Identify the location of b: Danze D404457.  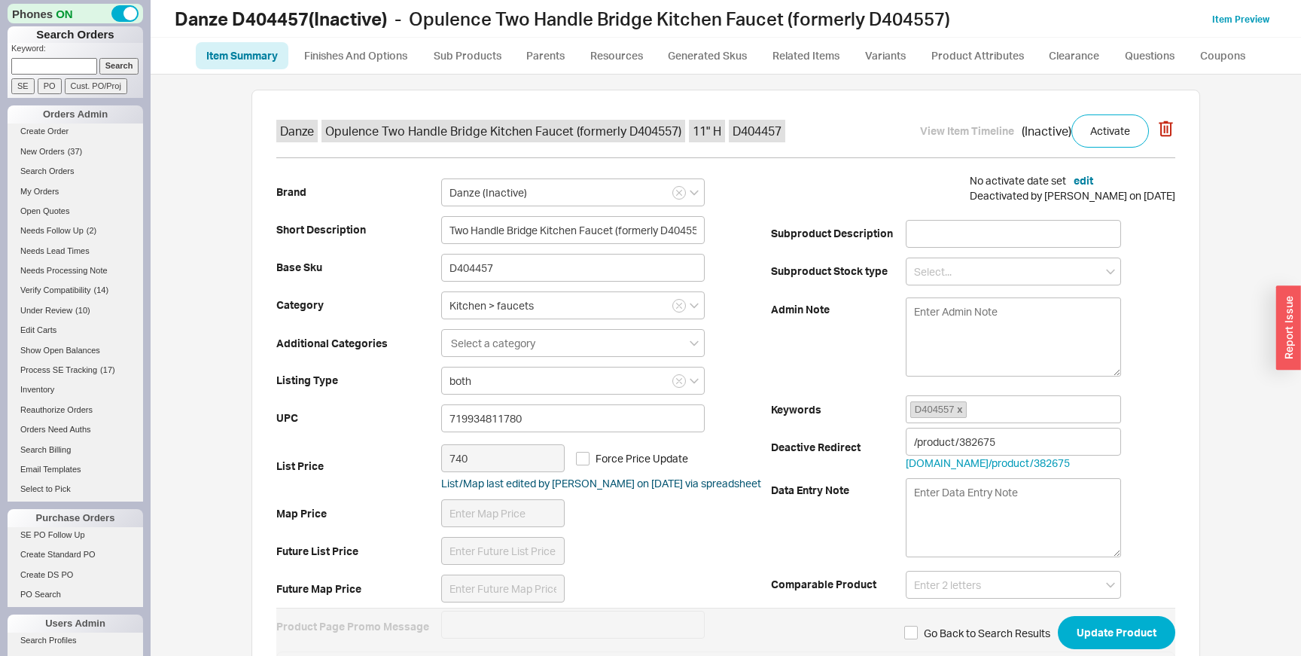
(242, 19).